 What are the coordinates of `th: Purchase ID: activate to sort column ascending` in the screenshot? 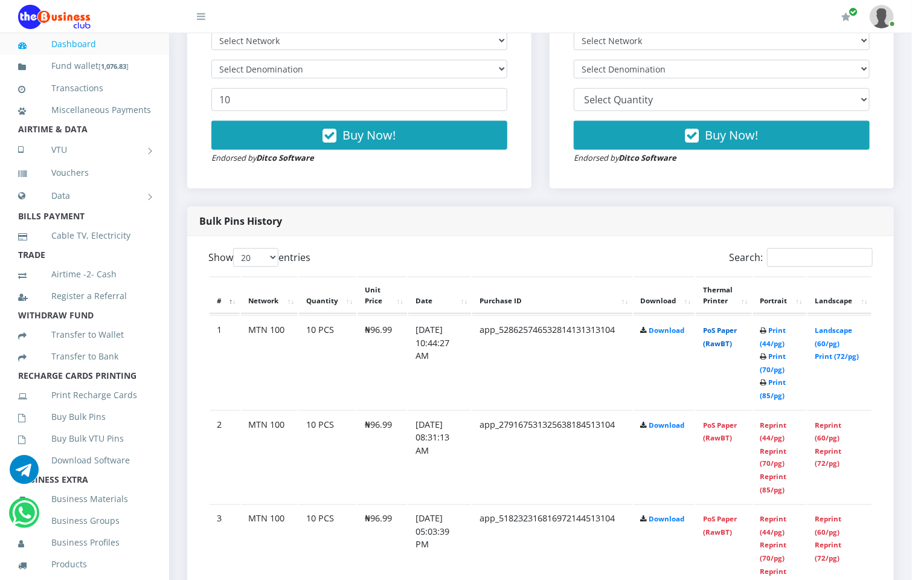 It's located at (552, 295).